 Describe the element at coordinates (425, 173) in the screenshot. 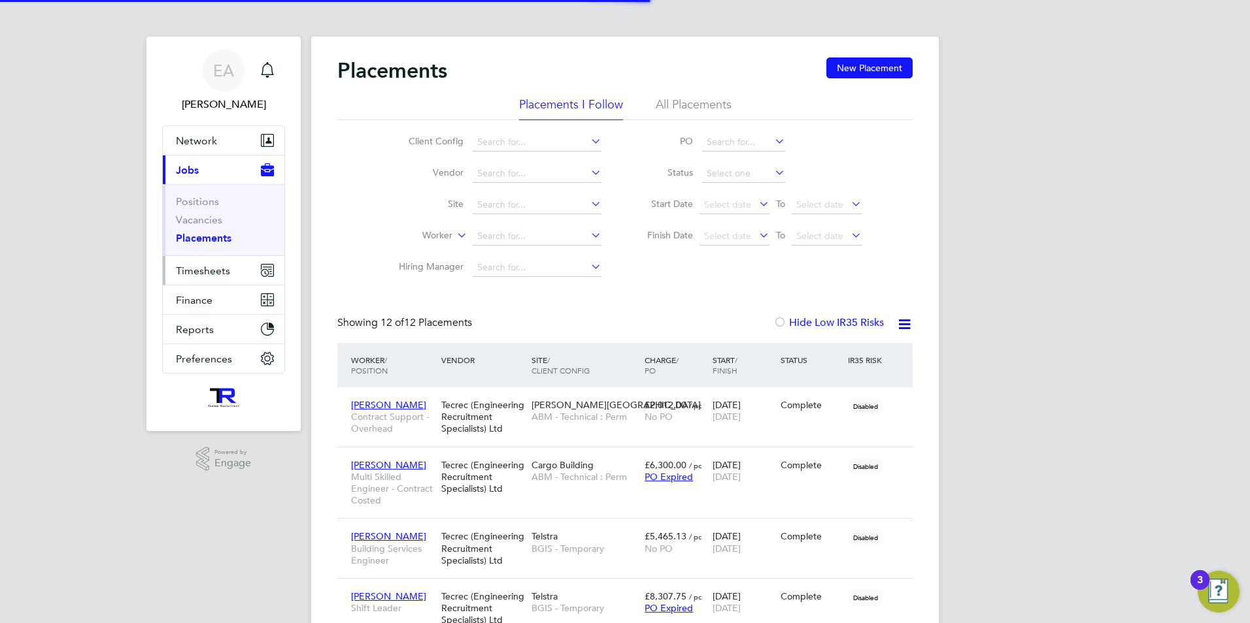

I see `label: Vendor` at that location.